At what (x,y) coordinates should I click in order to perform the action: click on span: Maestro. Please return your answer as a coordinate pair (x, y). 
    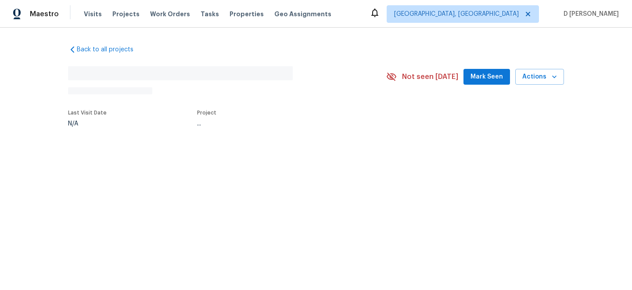
    Looking at the image, I should click on (44, 14).